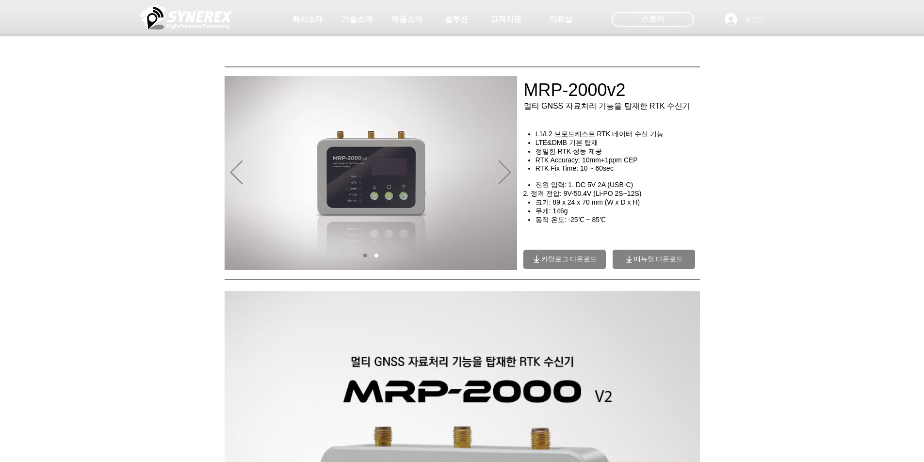 The height and width of the screenshot is (462, 924). Describe the element at coordinates (659, 259) in the screenshot. I see `span: 매뉴얼 다운로드` at that location.